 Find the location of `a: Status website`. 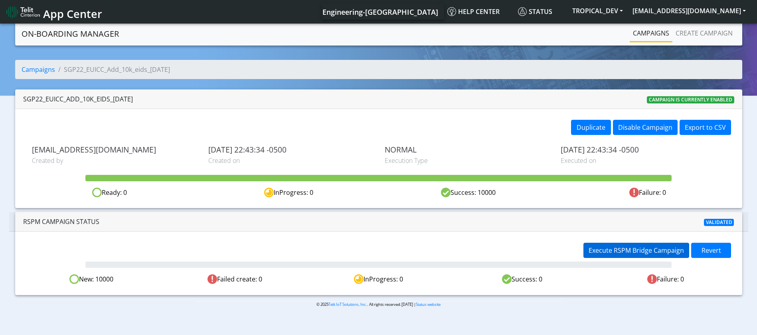

a: Status website is located at coordinates (428, 304).